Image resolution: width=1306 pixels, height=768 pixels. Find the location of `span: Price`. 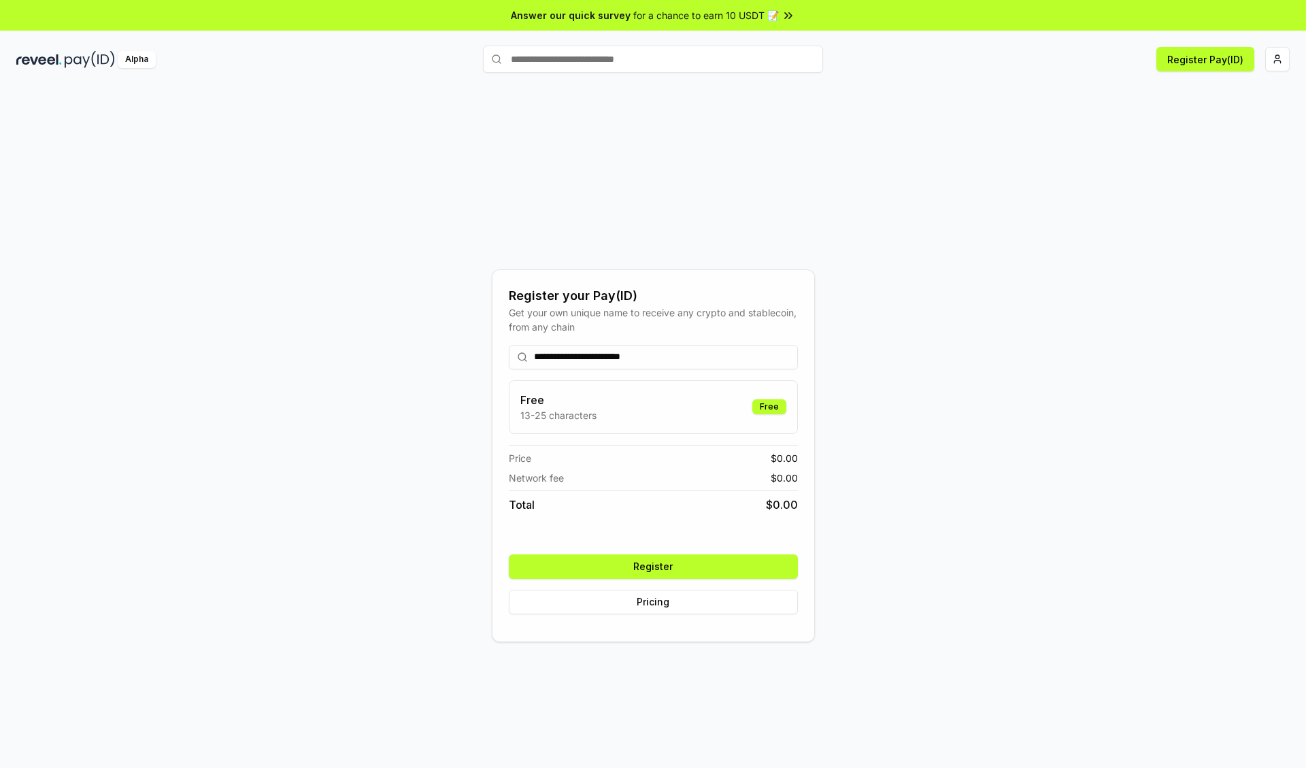

span: Price is located at coordinates (520, 458).